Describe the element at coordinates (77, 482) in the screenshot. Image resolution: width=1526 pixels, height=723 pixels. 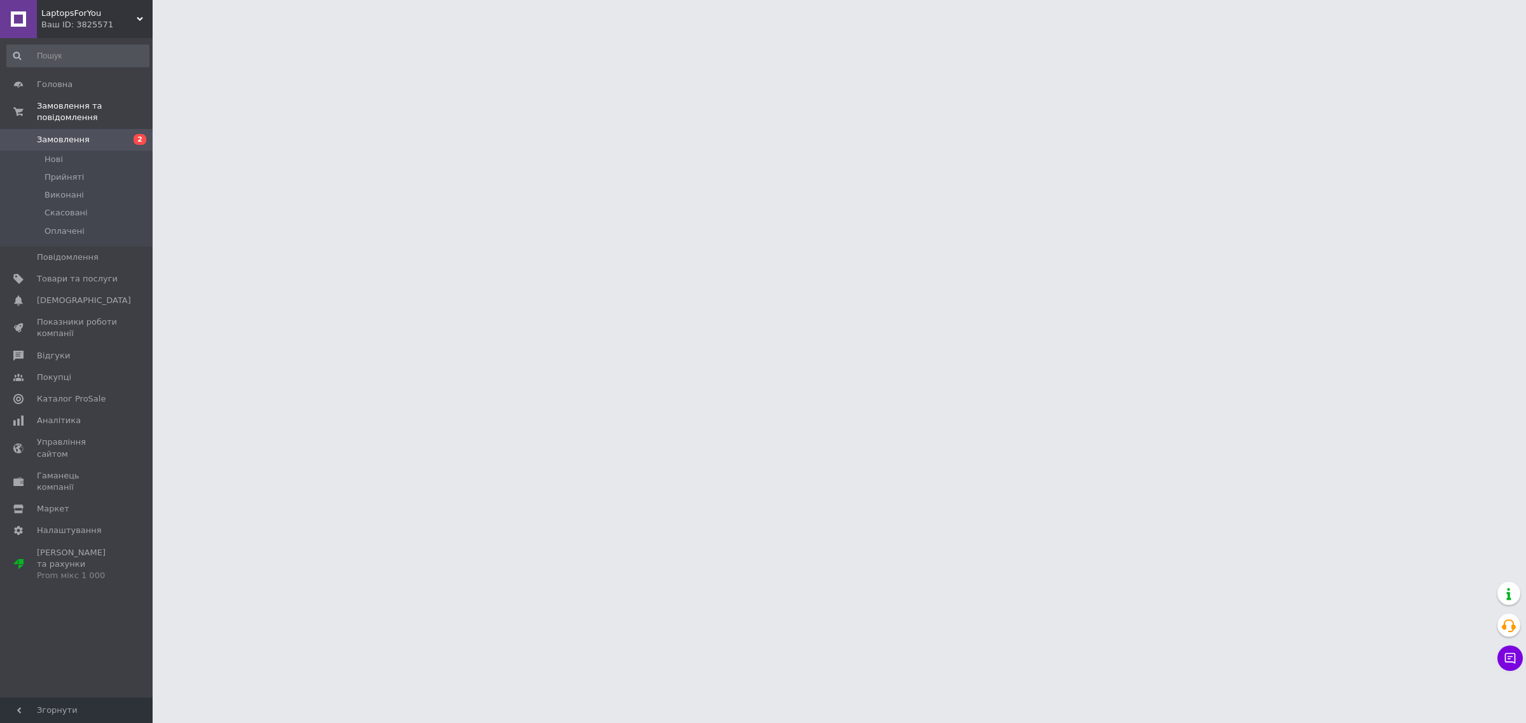
I see `span: Гаманець компанії` at that location.